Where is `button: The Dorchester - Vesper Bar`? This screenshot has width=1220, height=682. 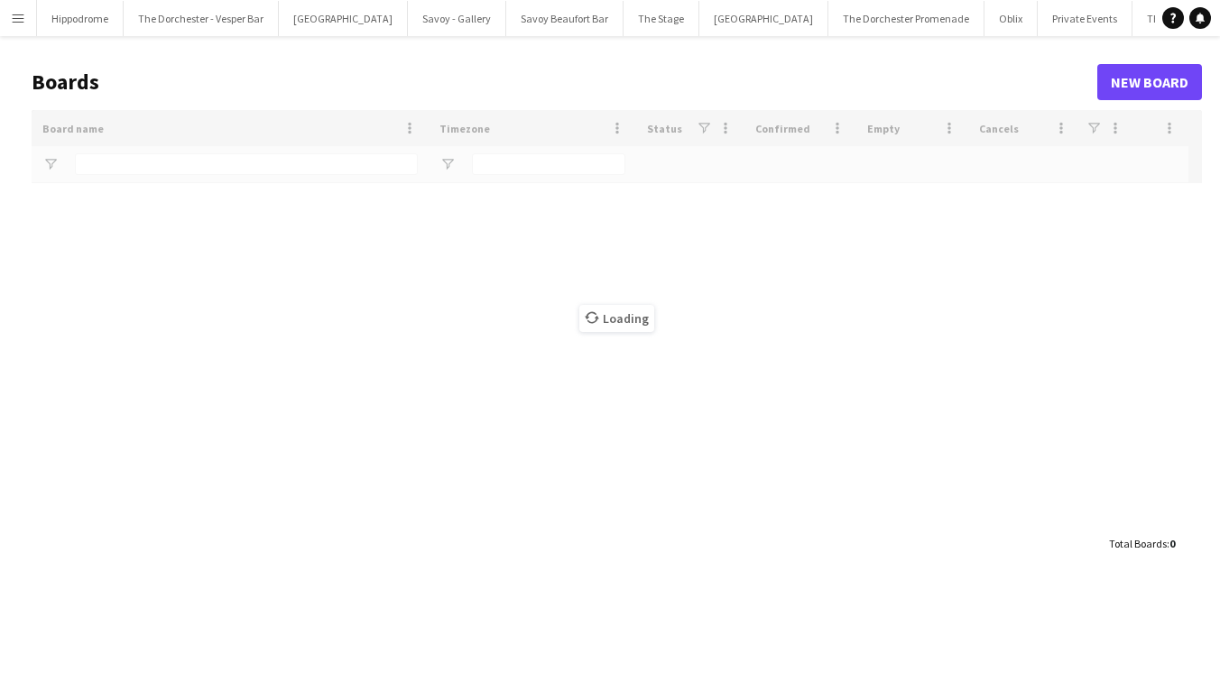 button: The Dorchester - Vesper Bar is located at coordinates (201, 18).